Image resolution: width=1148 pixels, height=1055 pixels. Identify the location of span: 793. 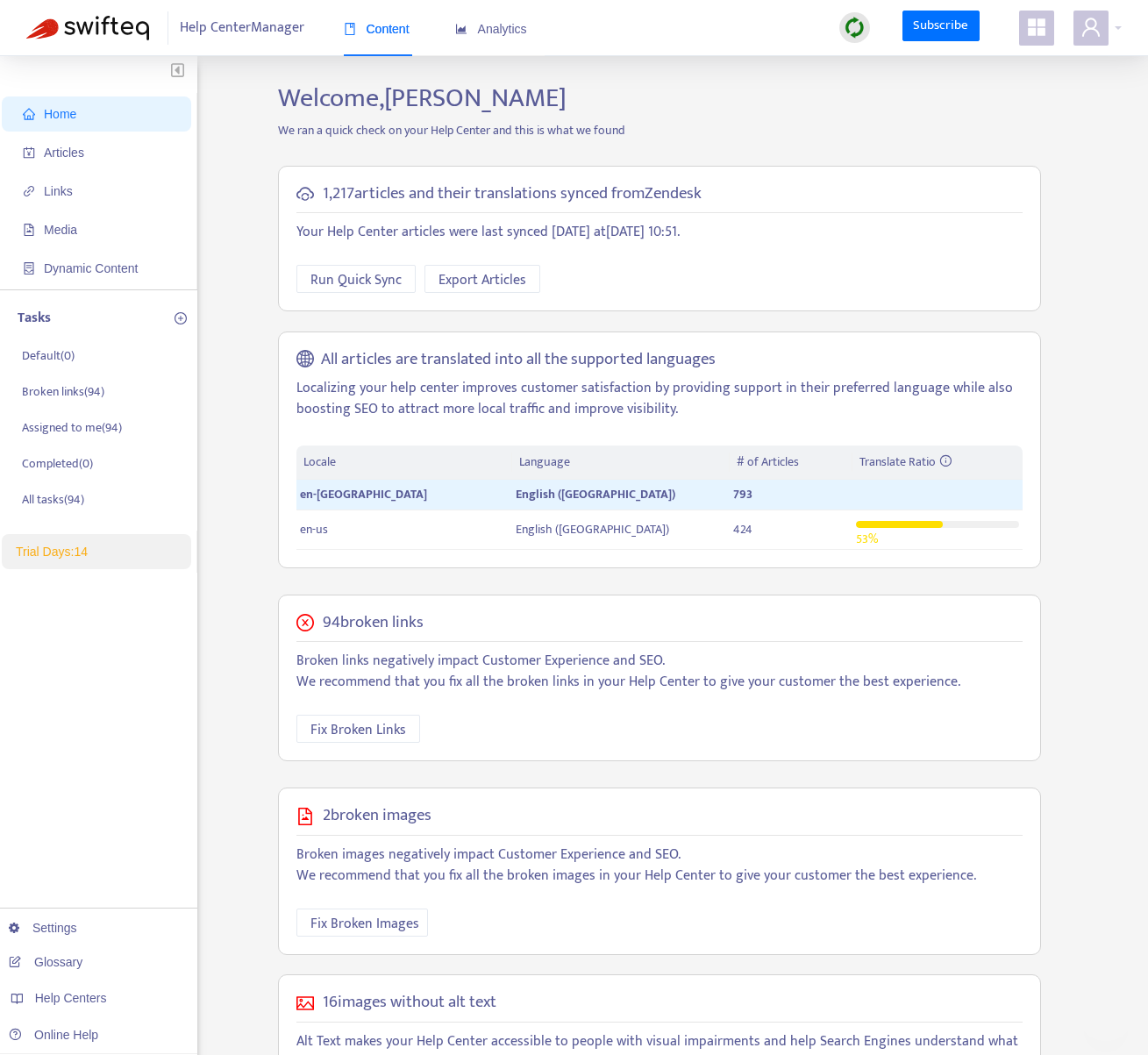
(743, 494).